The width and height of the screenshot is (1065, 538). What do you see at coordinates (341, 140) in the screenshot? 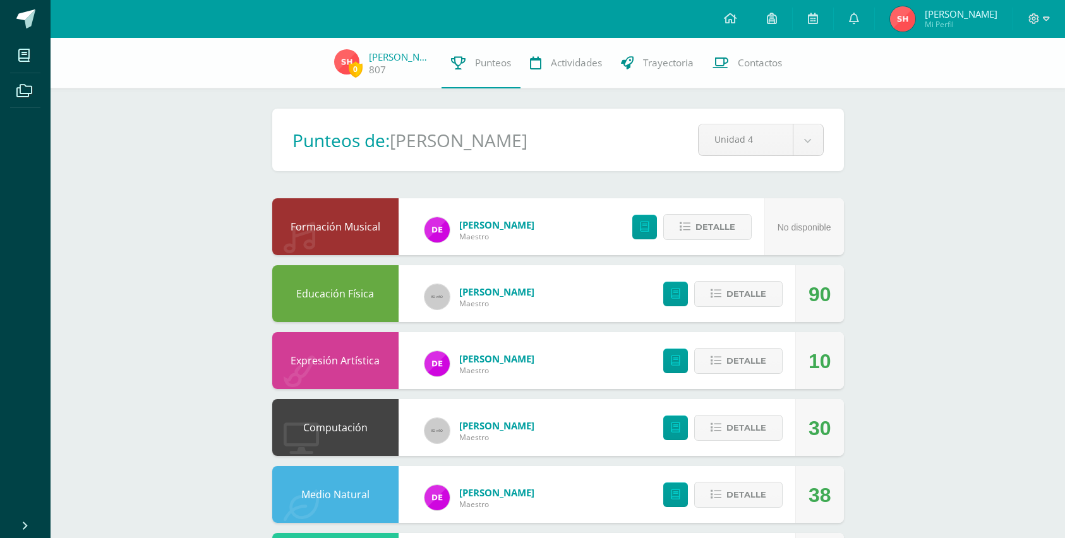
I see `h1: Punteos de:` at bounding box center [341, 140].